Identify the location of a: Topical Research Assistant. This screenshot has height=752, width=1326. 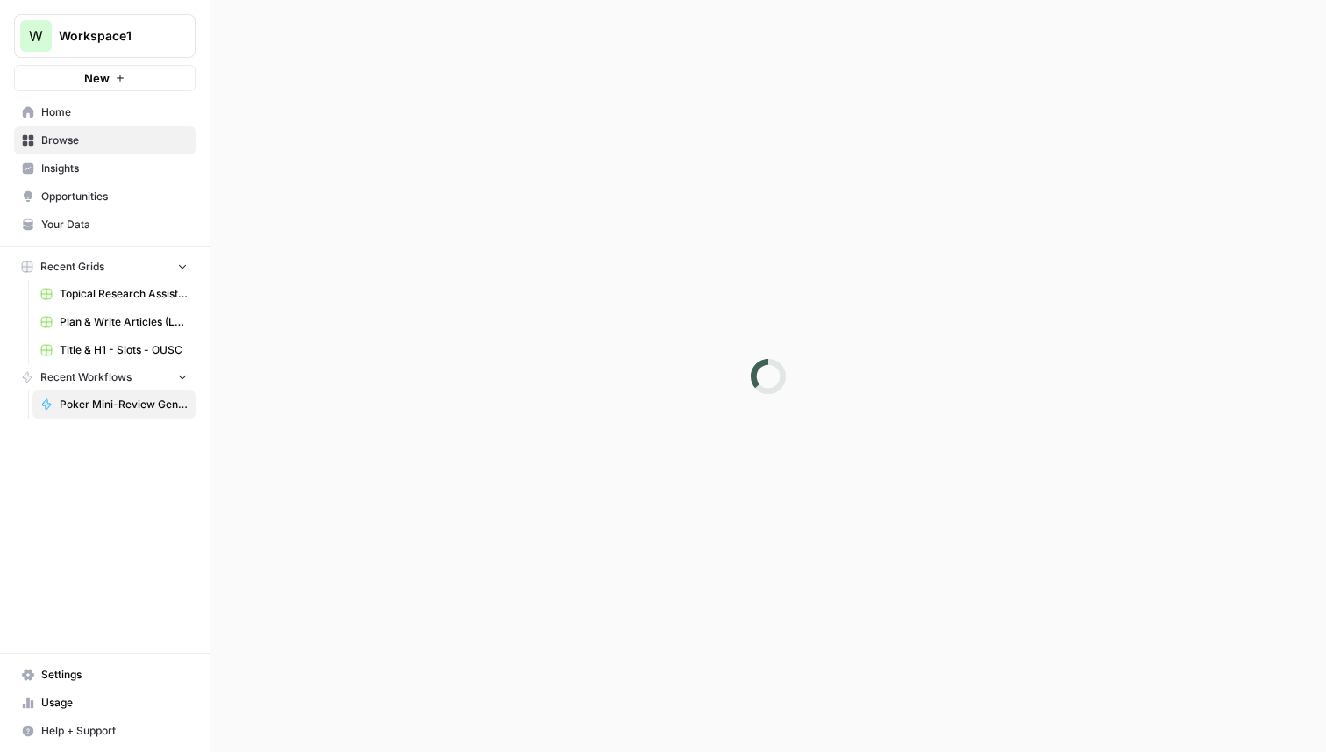
(114, 294).